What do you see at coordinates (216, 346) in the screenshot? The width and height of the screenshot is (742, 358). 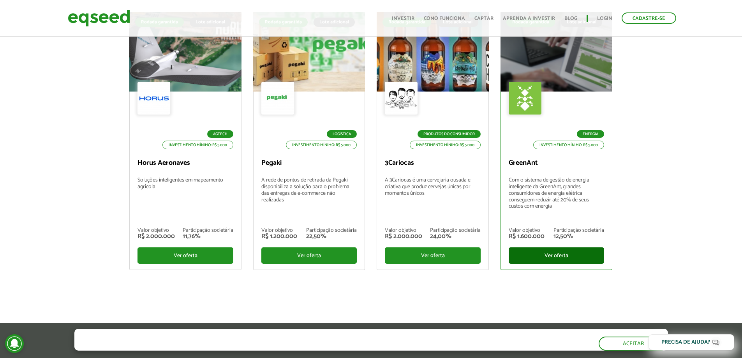 I see `p: Ao clicar em "aceitar", você aceita nossa .` at bounding box center [216, 346].